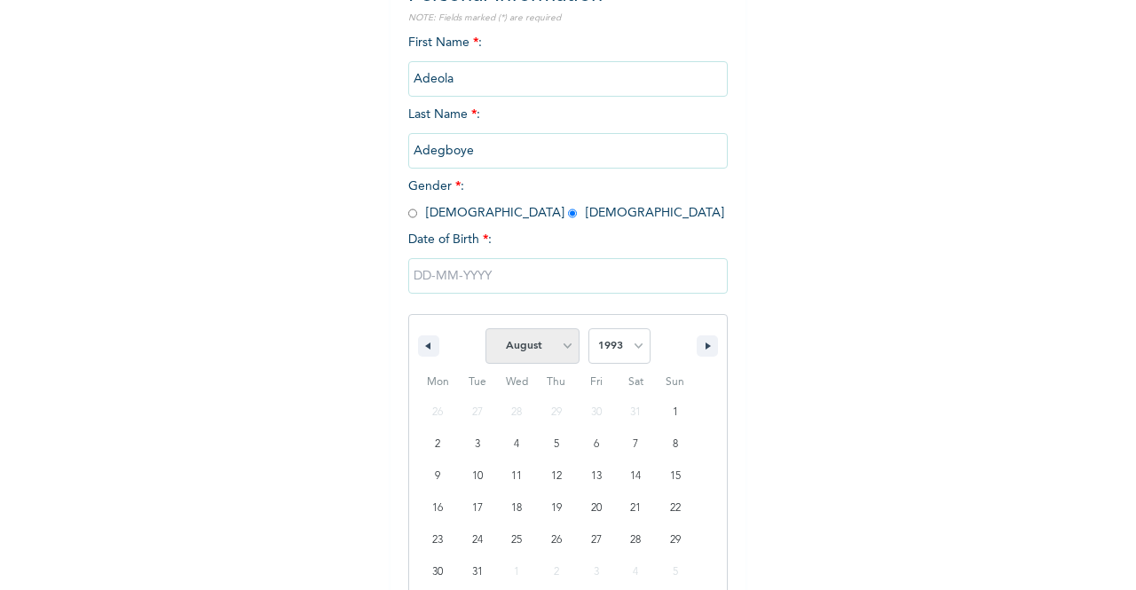  Describe the element at coordinates (596, 383) in the screenshot. I see `span: Fri` at that location.